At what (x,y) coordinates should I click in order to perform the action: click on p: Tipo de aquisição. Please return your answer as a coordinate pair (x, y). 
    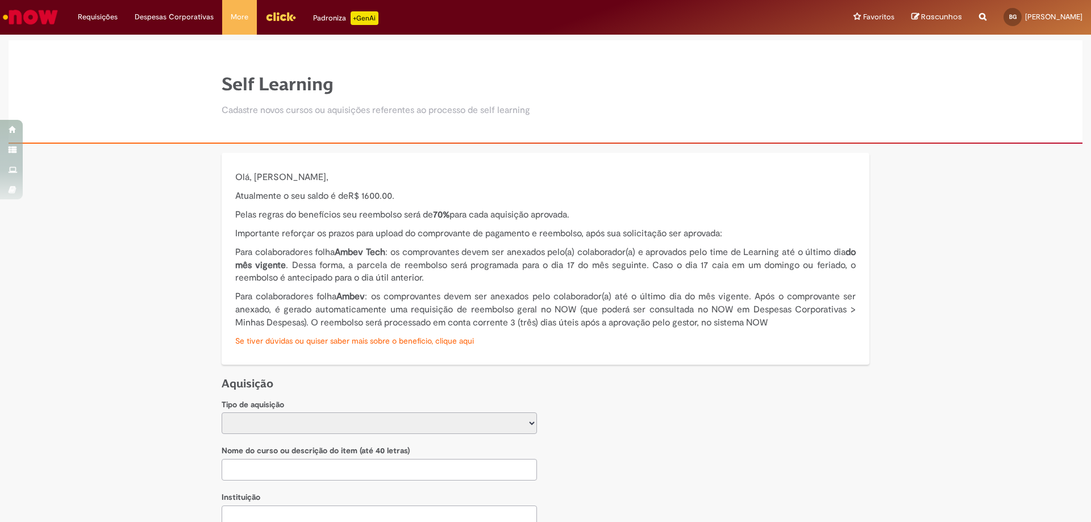
    Looking at the image, I should click on (379, 405).